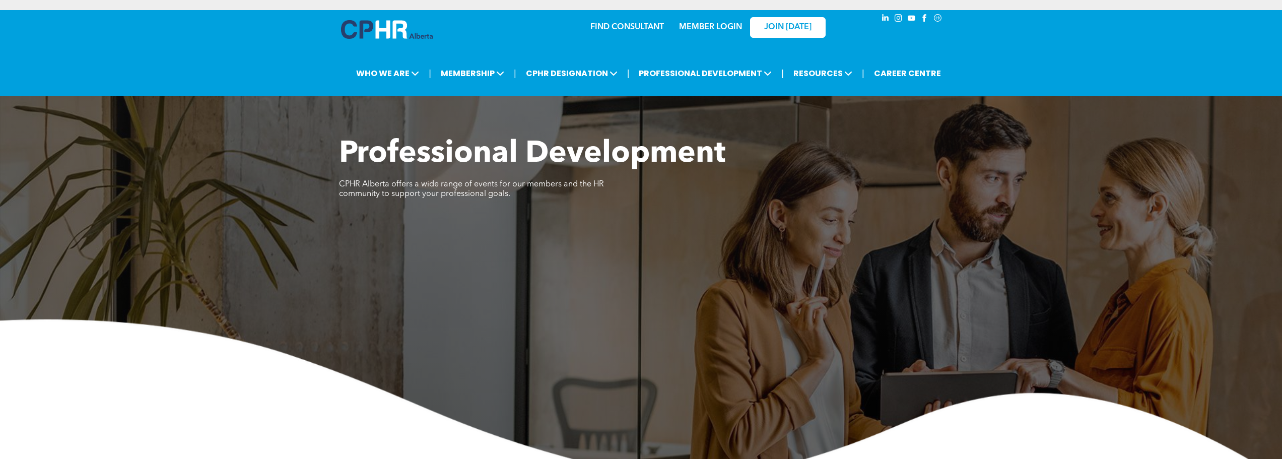 The image size is (1282, 459). I want to click on span: PROFESSIONAL DEVELOPMENT, so click(705, 73).